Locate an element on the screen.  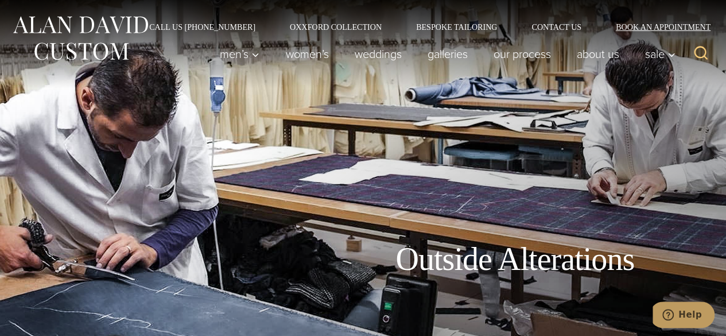
a: Contact Us is located at coordinates (556, 27).